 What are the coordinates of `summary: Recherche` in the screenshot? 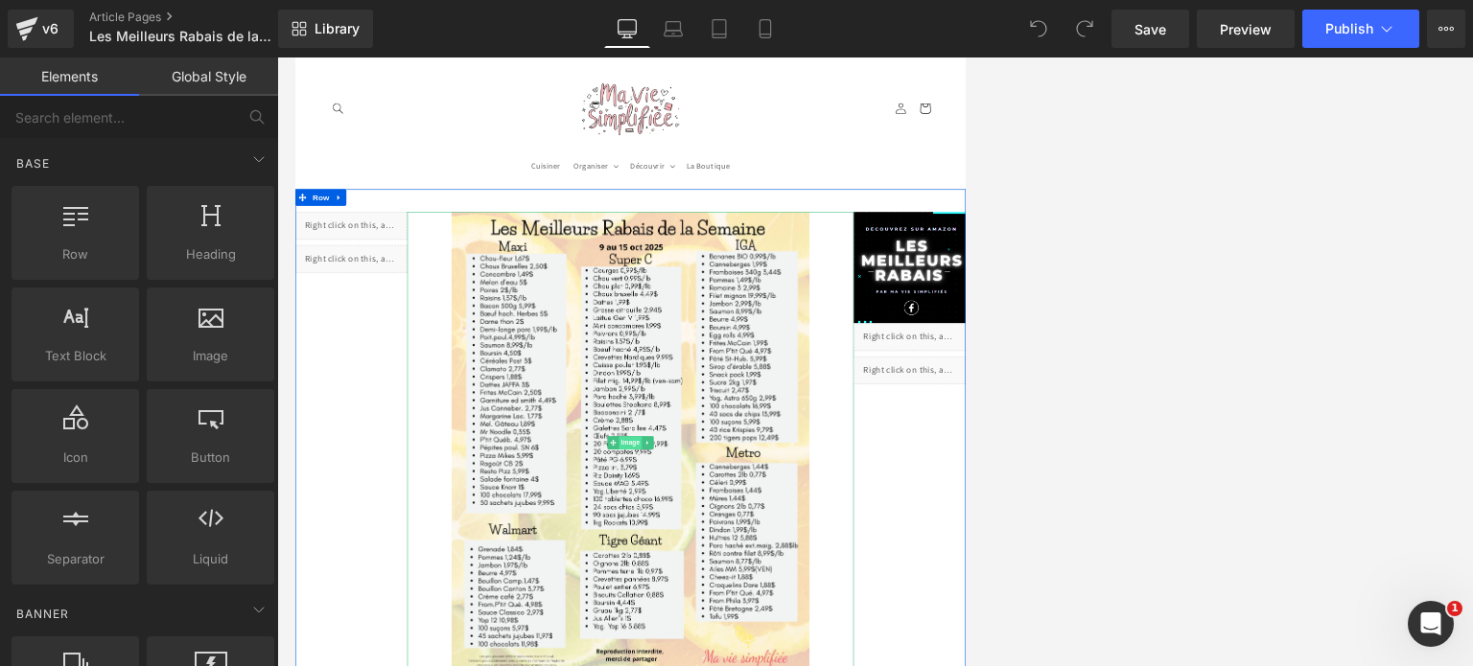 It's located at (74, 88).